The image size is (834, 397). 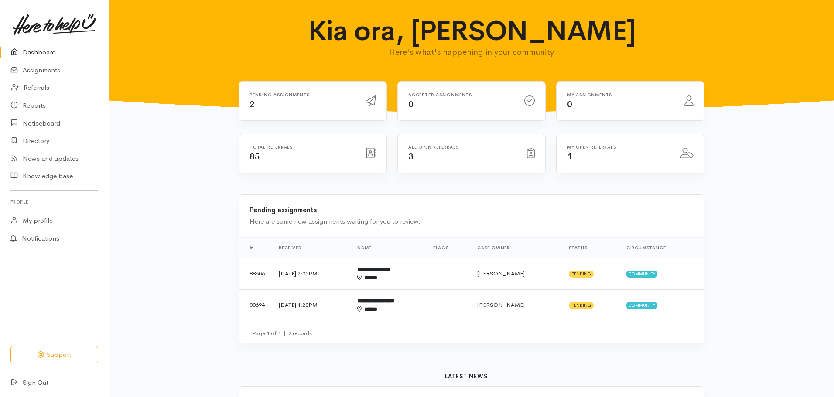 What do you see at coordinates (618, 147) in the screenshot?
I see `h6: My open referrals` at bounding box center [618, 147].